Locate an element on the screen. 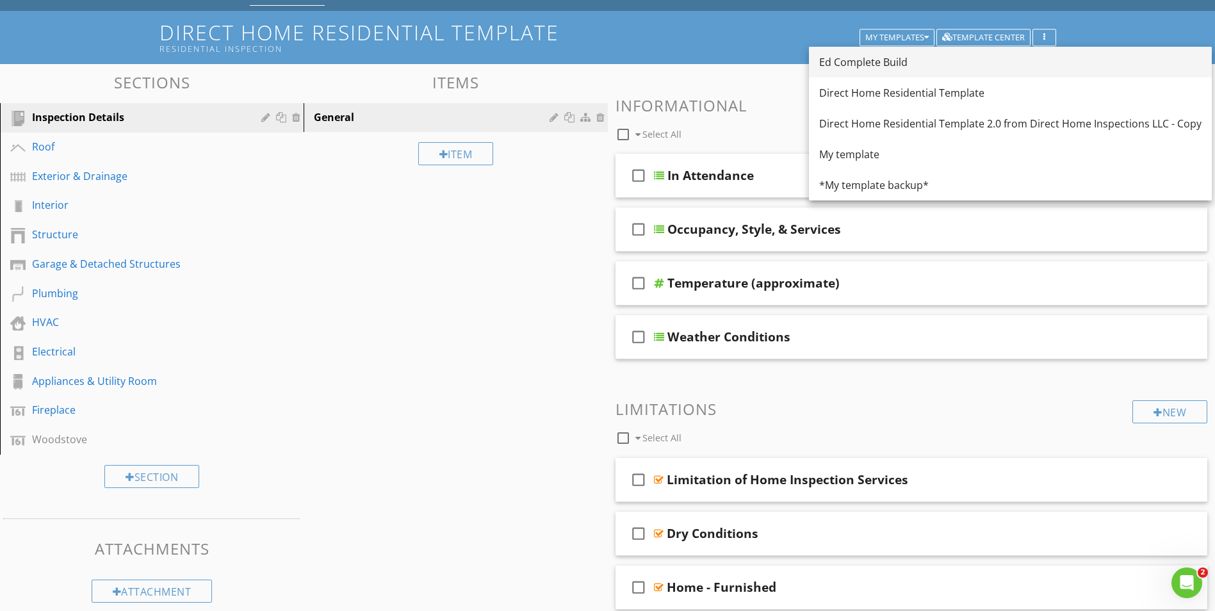 This screenshot has width=1215, height=611. span: 2 is located at coordinates (1203, 573).